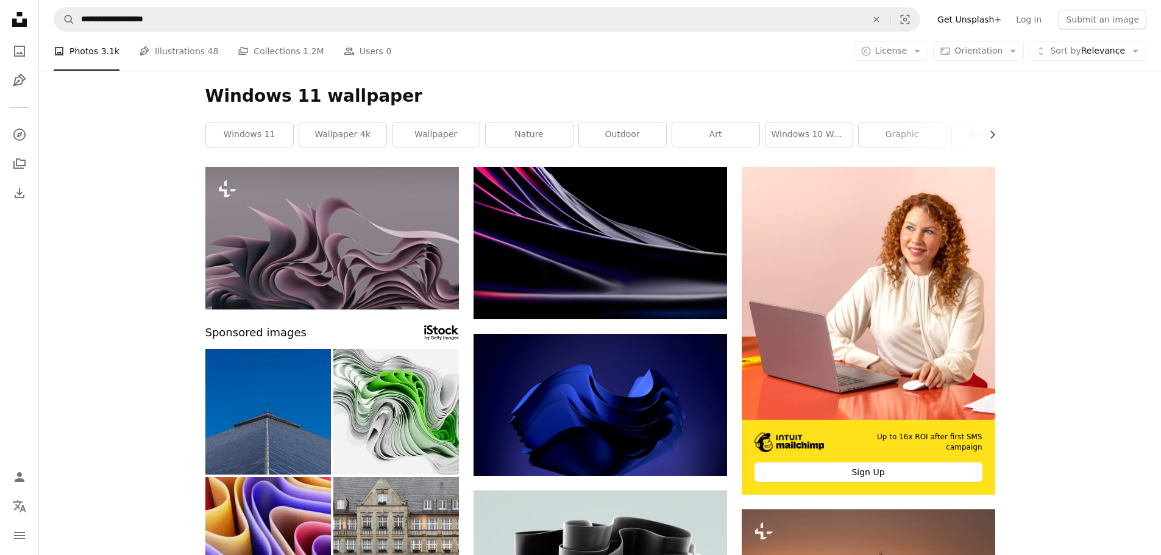 This screenshot has height=555, width=1161. What do you see at coordinates (891, 51) in the screenshot?
I see `span: License` at bounding box center [891, 51].